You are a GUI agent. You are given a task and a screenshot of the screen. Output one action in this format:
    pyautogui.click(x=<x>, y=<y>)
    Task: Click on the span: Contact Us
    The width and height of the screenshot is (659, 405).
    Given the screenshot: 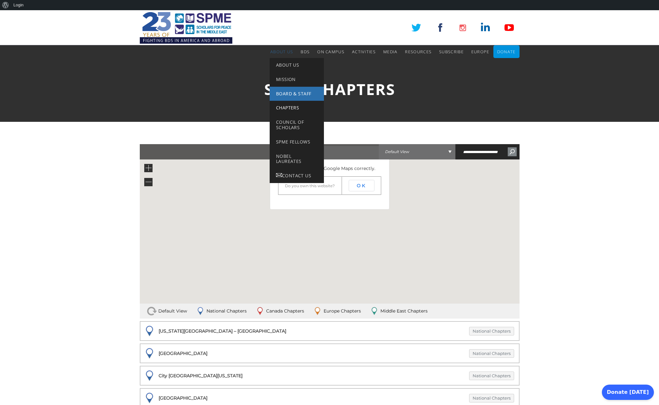 What is the action you would take?
    pyautogui.click(x=296, y=175)
    